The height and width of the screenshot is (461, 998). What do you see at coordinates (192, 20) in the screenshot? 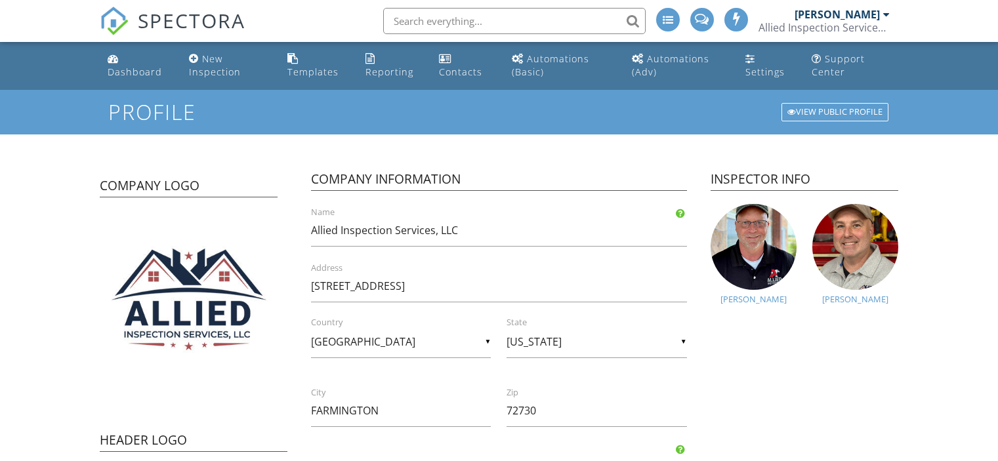
I see `span: SPECTORA` at bounding box center [192, 20].